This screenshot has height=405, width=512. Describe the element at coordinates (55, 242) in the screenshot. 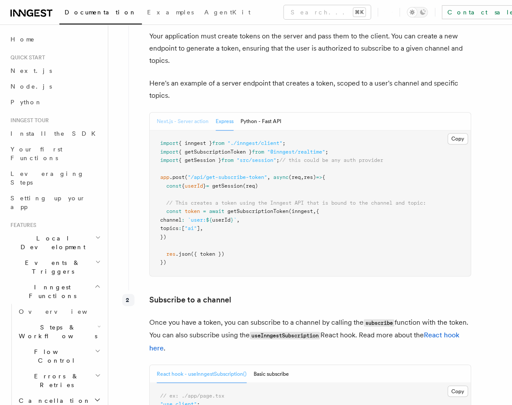

I see `button: Local Development` at that location.